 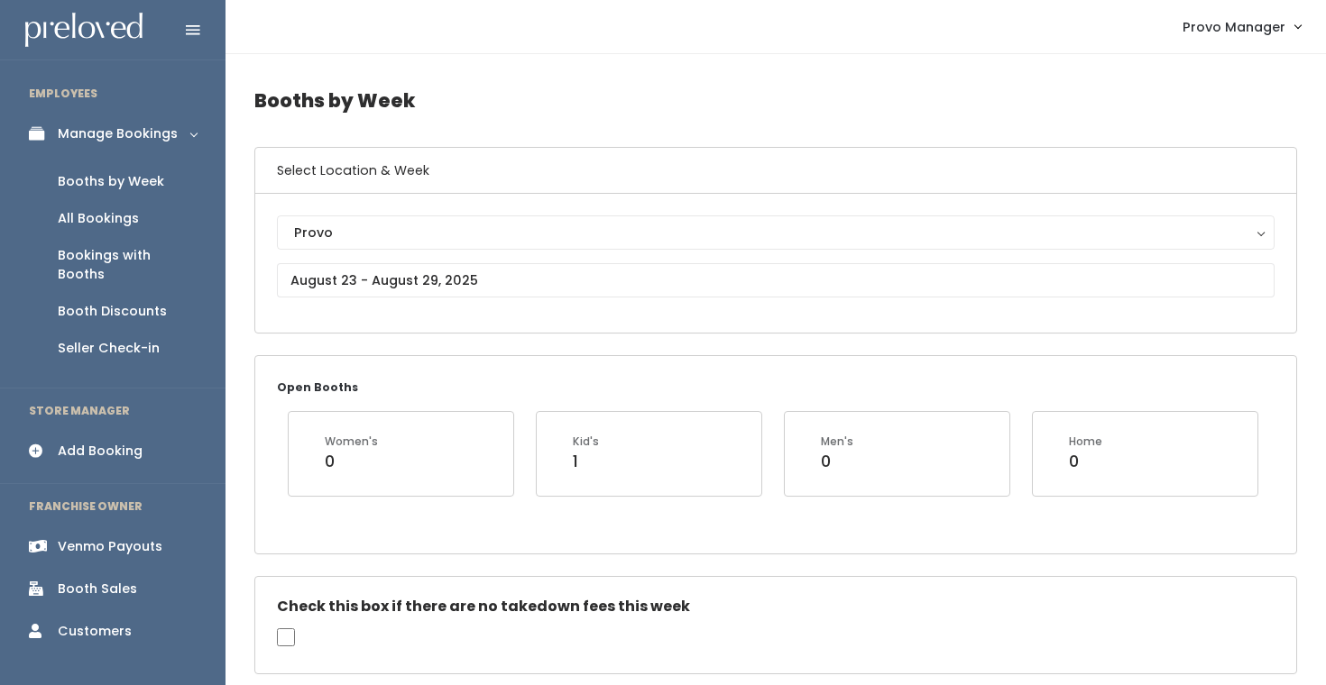 I want to click on span: Provo Manager, so click(x=1234, y=27).